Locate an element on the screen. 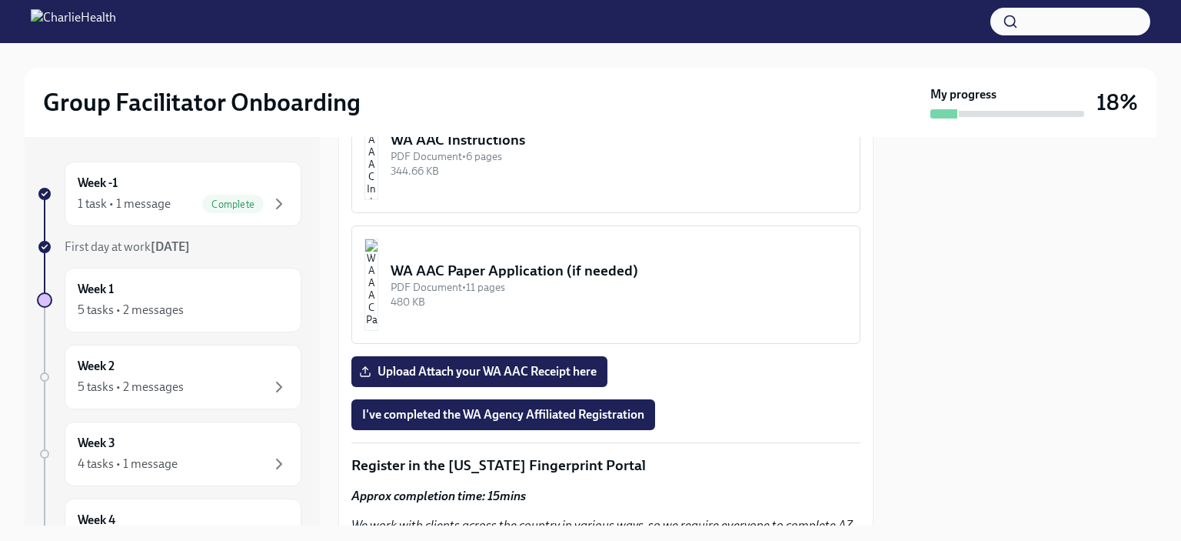 The image size is (1181, 541). img: WA AAC Instructions is located at coordinates (371, 154).